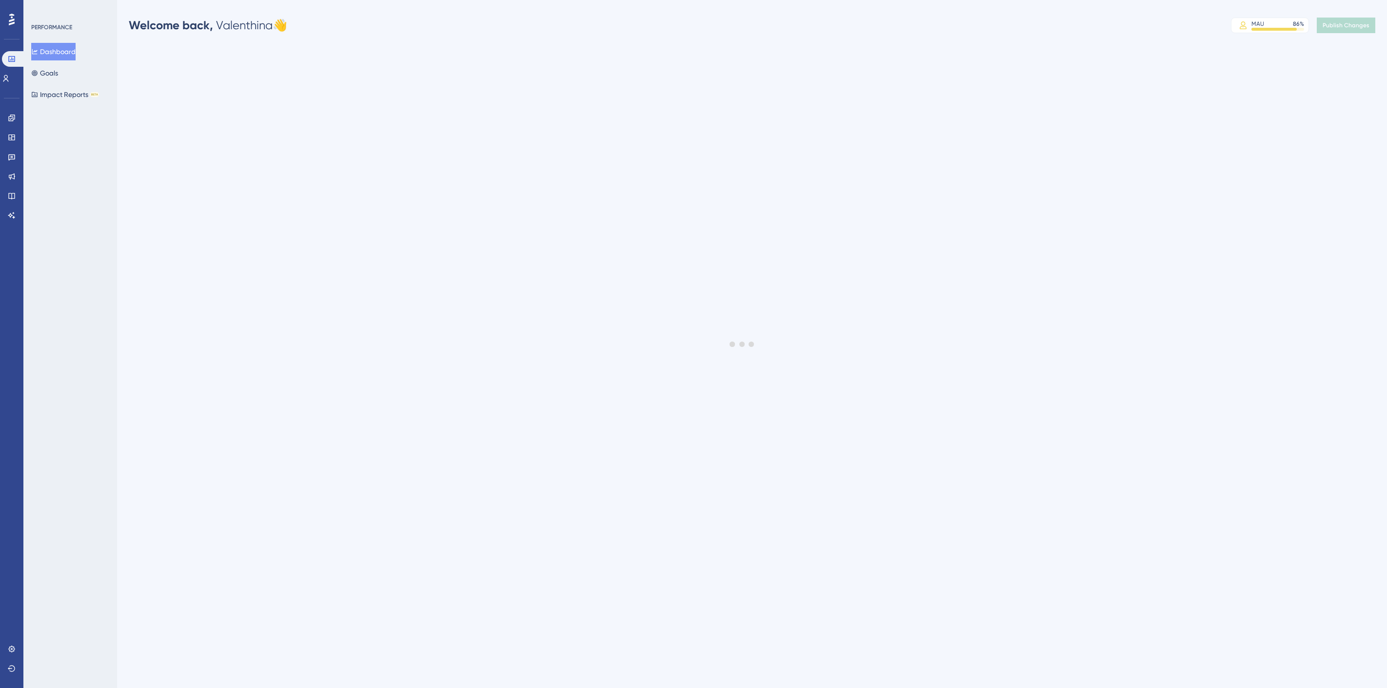 The image size is (1387, 688). Describe the element at coordinates (208, 25) in the screenshot. I see `div: Valenthina 👋` at that location.